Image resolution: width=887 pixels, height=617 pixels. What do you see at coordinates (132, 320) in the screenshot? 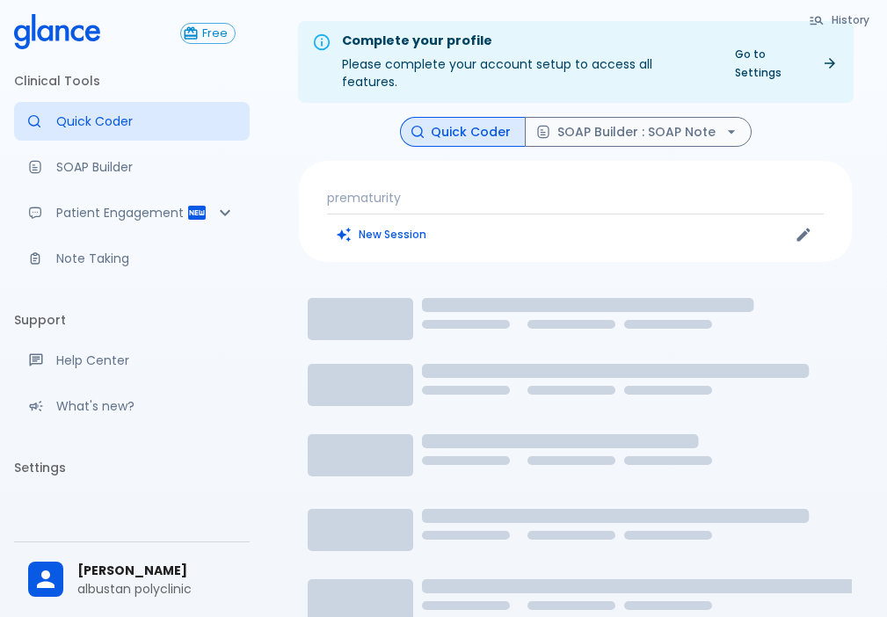
I see `li: Support` at bounding box center [132, 320].